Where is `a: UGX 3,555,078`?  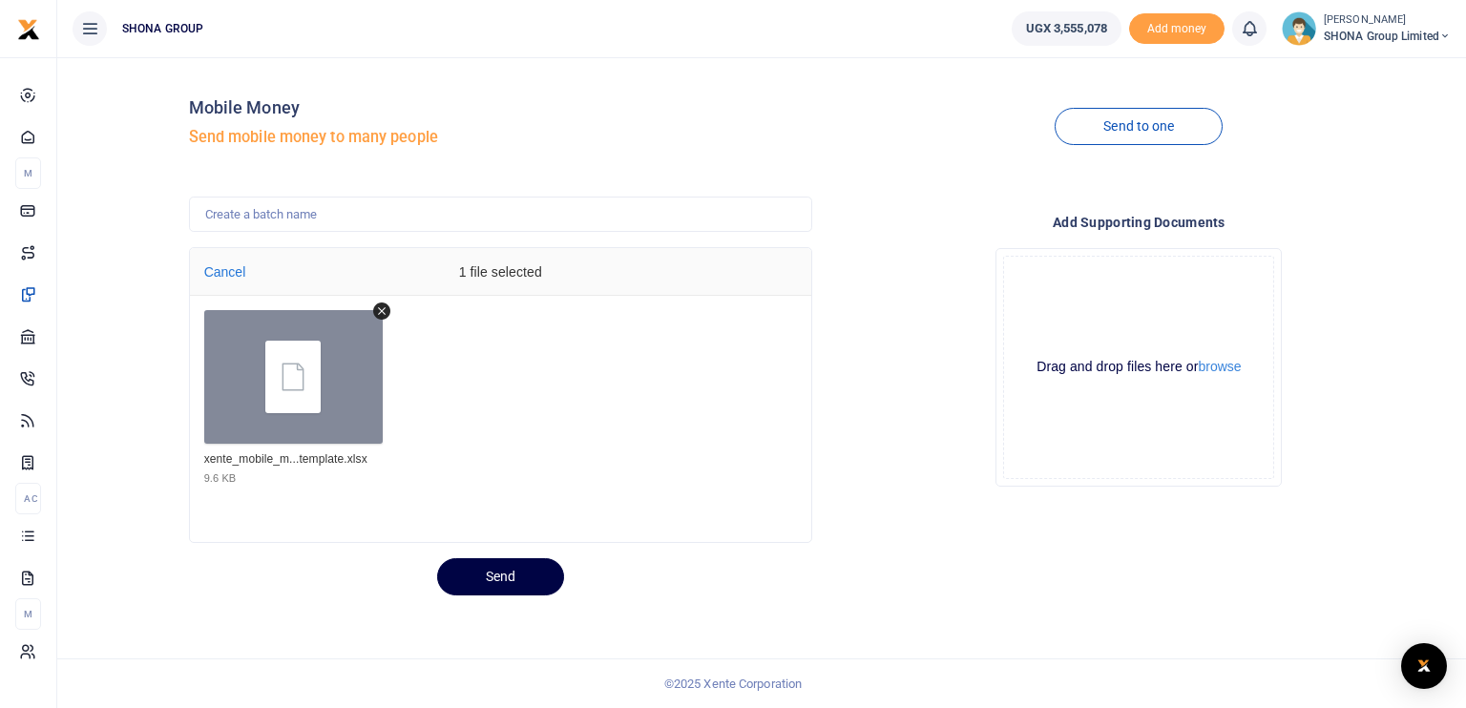 a: UGX 3,555,078 is located at coordinates (1066, 29).